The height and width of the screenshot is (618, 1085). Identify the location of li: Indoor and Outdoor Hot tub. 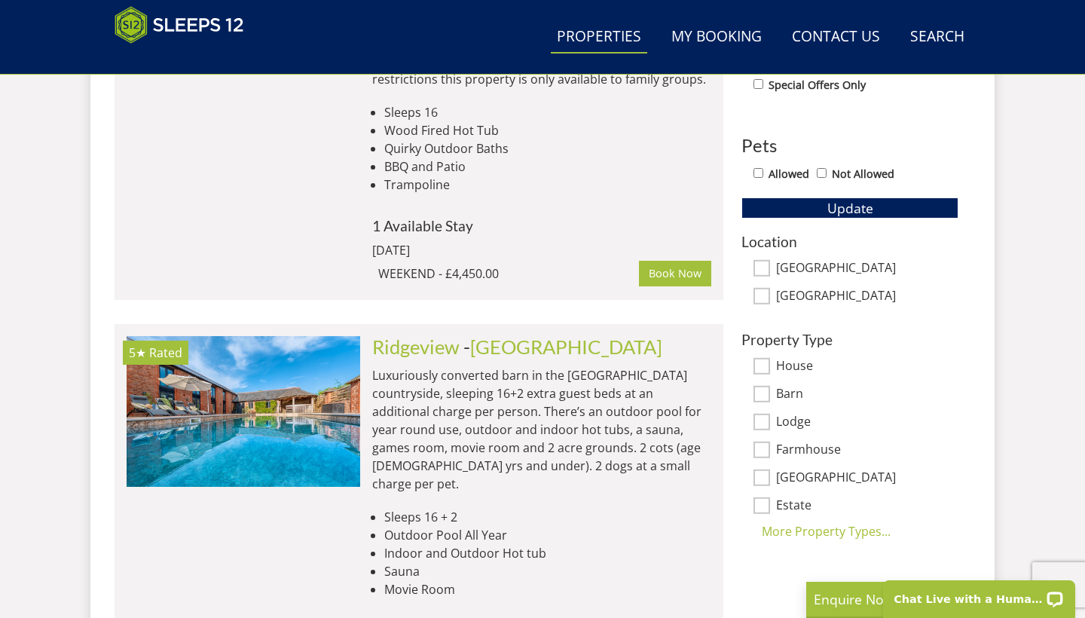
(548, 553).